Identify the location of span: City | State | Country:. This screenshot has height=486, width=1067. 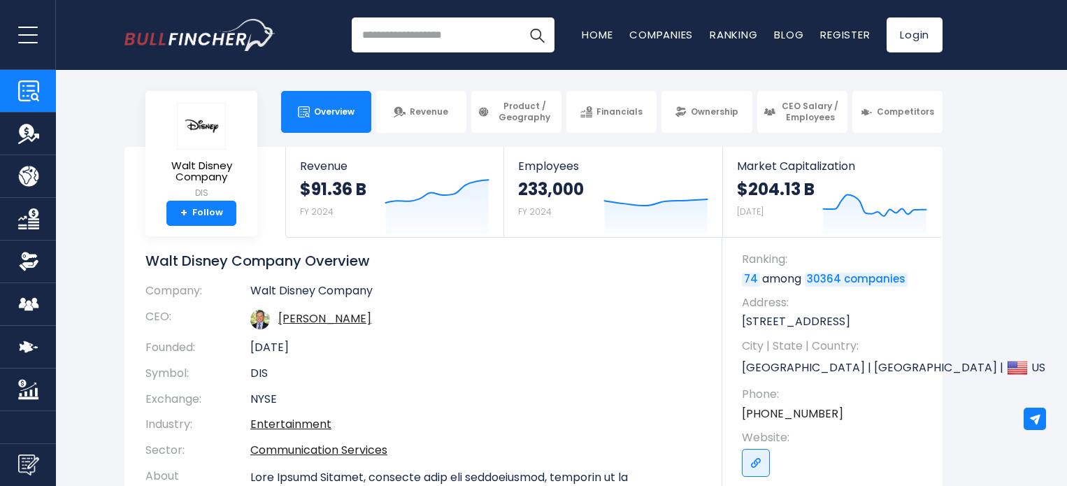
(835, 346).